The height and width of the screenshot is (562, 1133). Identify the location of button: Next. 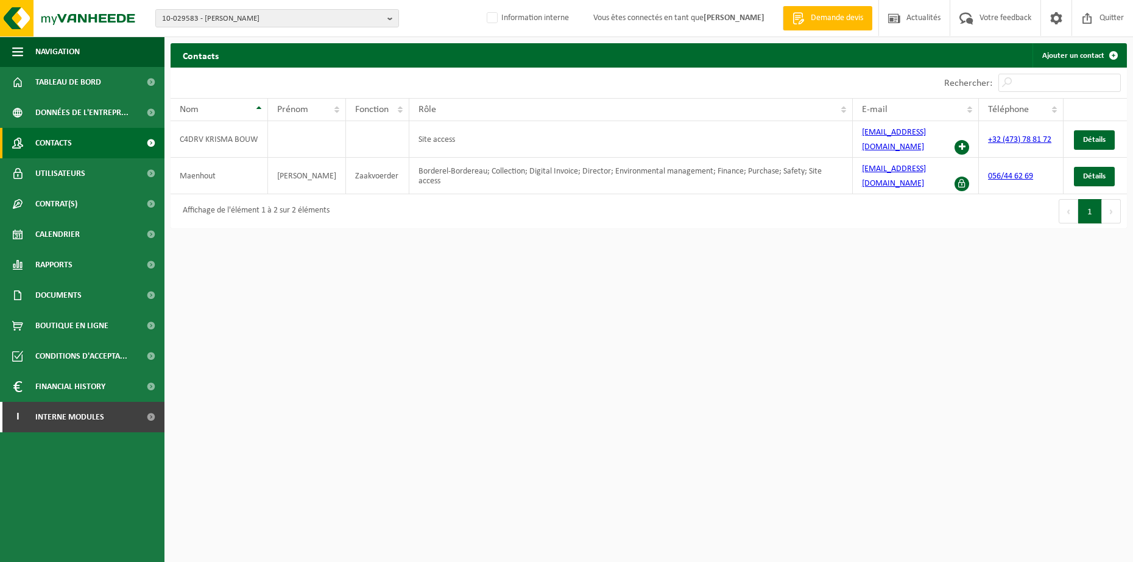
(1111, 211).